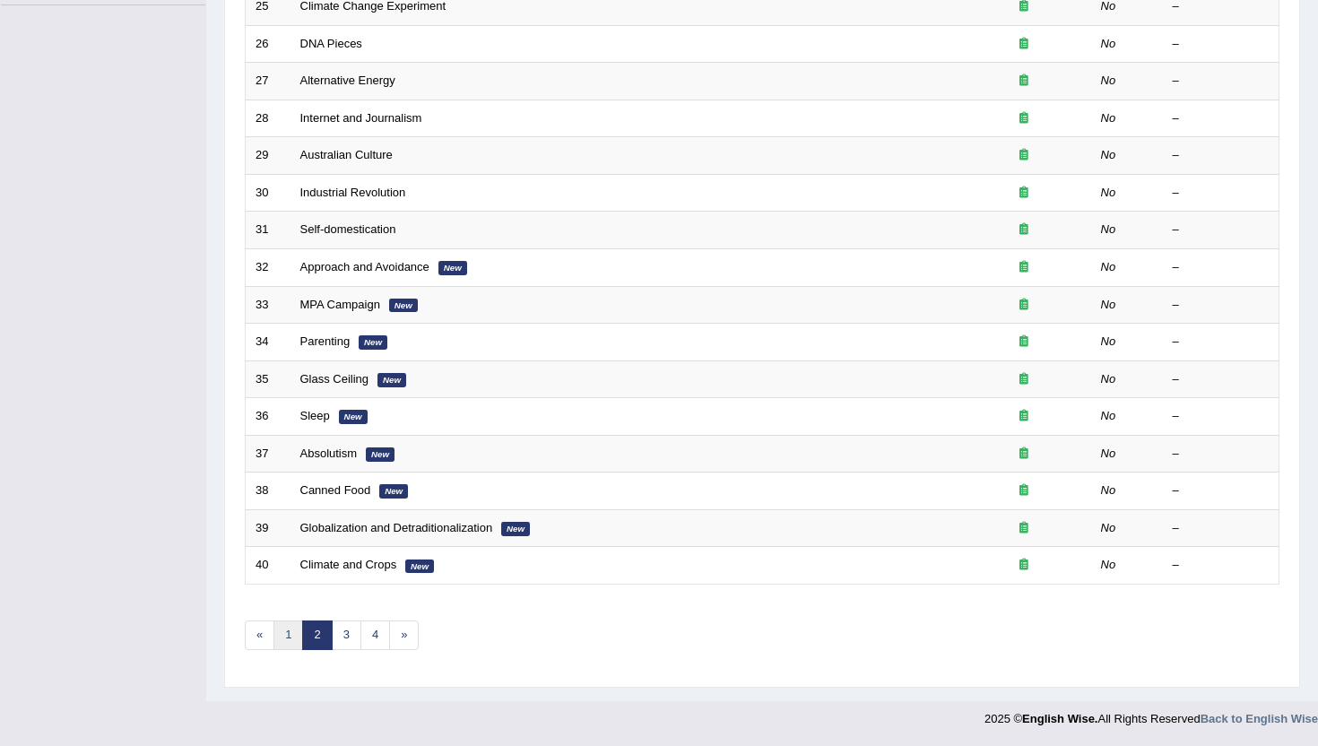 The height and width of the screenshot is (746, 1318). Describe the element at coordinates (268, 156) in the screenshot. I see `td: 29` at that location.